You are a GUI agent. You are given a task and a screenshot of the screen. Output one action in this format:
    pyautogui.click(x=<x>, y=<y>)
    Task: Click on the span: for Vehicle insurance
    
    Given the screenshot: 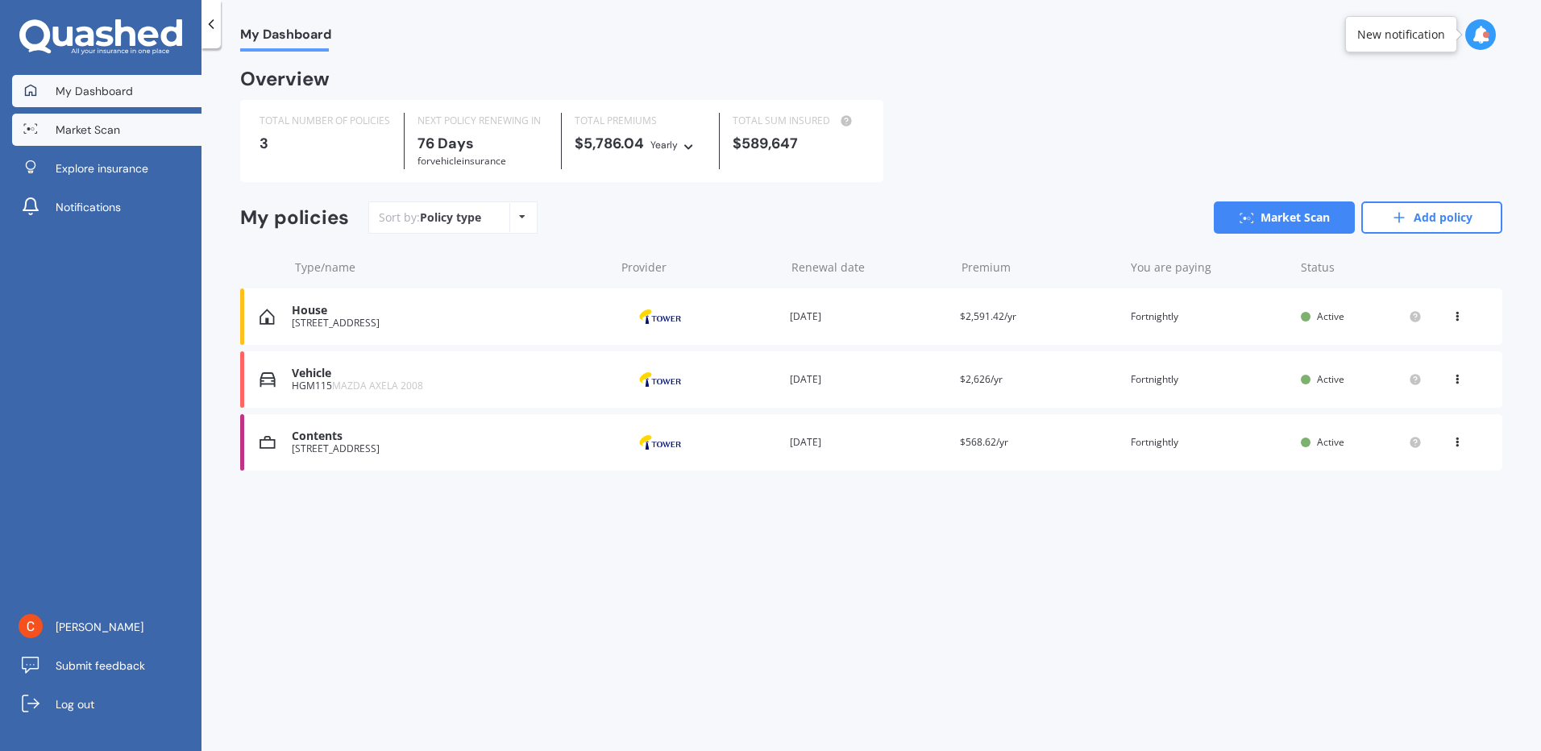 What is the action you would take?
    pyautogui.click(x=462, y=160)
    